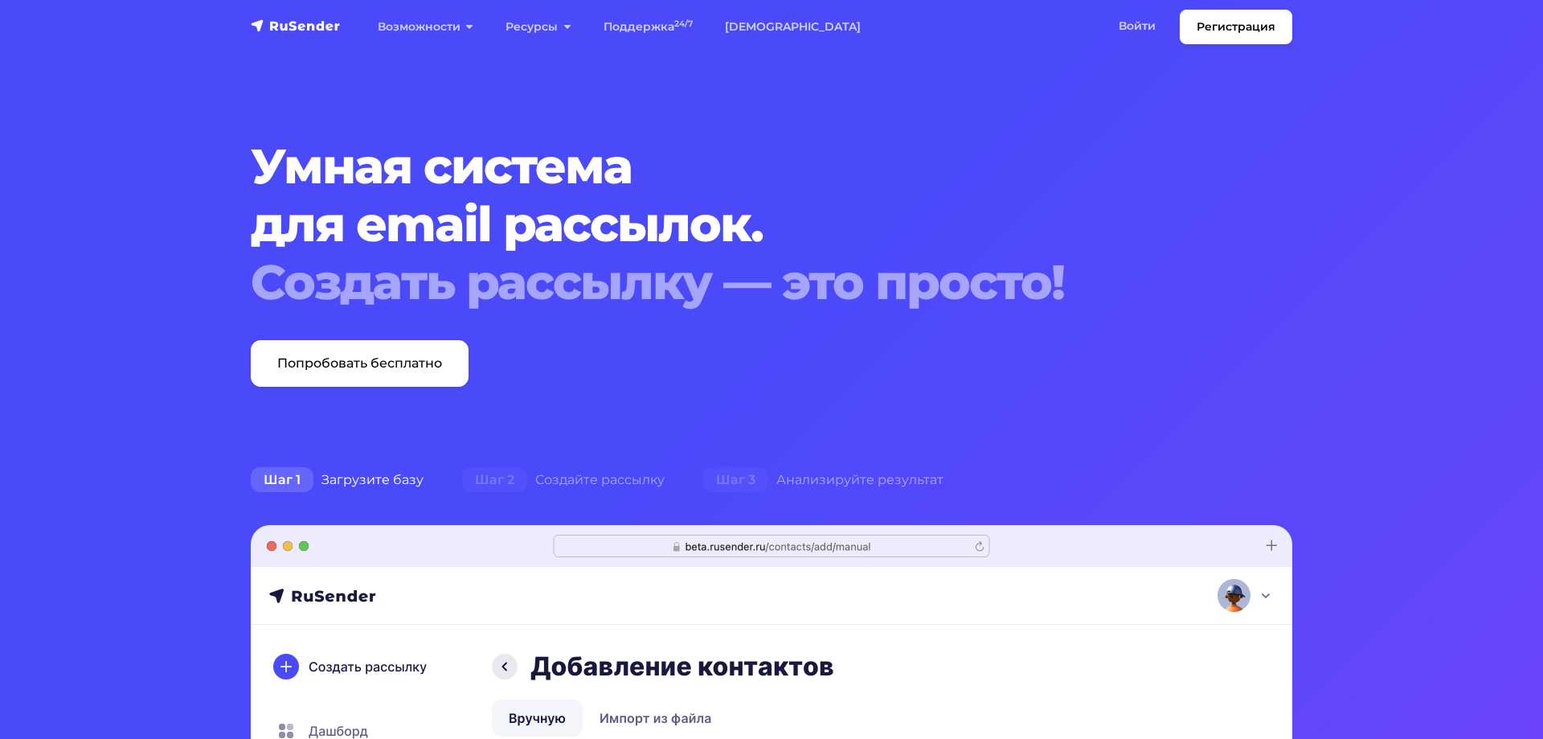 This screenshot has height=739, width=1543. What do you see at coordinates (337, 480) in the screenshot?
I see `div: Загрузите базу` at bounding box center [337, 480].